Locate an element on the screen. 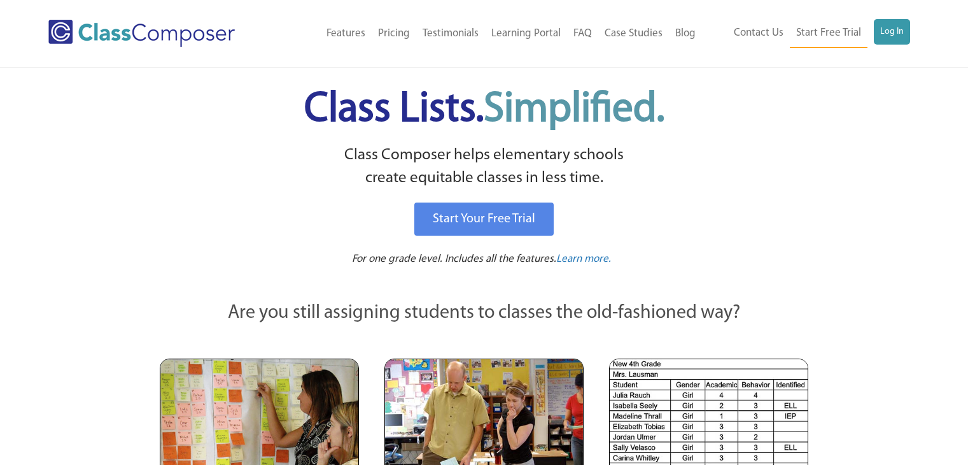 The height and width of the screenshot is (465, 968). span: Class Lists. is located at coordinates (485, 110).